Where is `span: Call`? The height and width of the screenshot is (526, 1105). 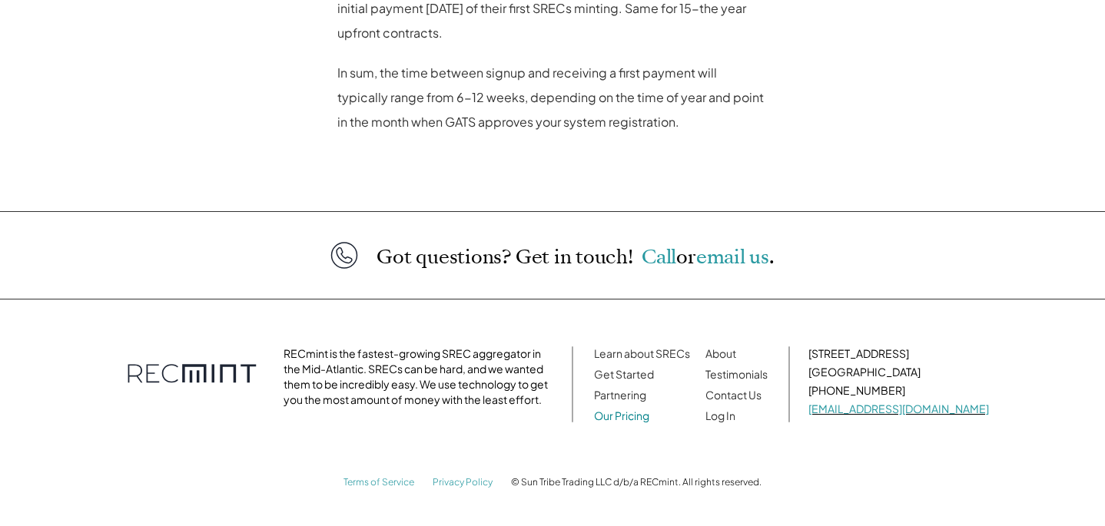 span: Call is located at coordinates (658, 257).